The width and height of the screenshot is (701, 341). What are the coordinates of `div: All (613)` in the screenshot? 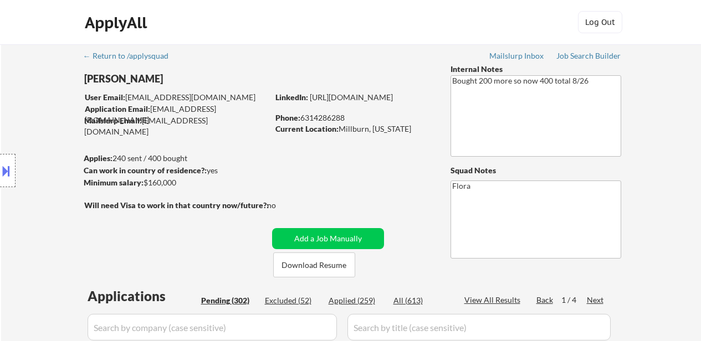 It's located at (421, 301).